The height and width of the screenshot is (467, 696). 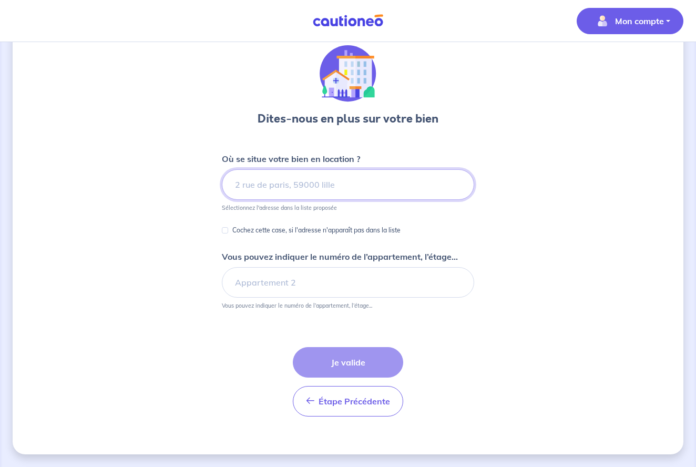 I want to click on p: Mon compte, so click(x=639, y=21).